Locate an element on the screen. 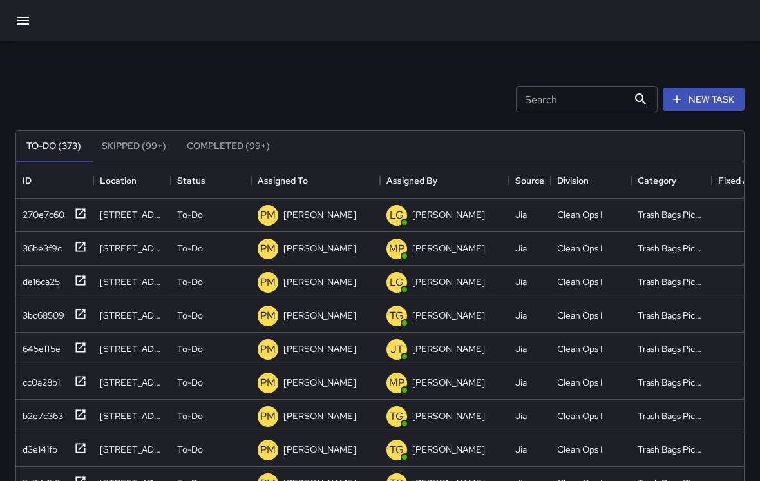  div: 36be3f9c is located at coordinates (39, 246).